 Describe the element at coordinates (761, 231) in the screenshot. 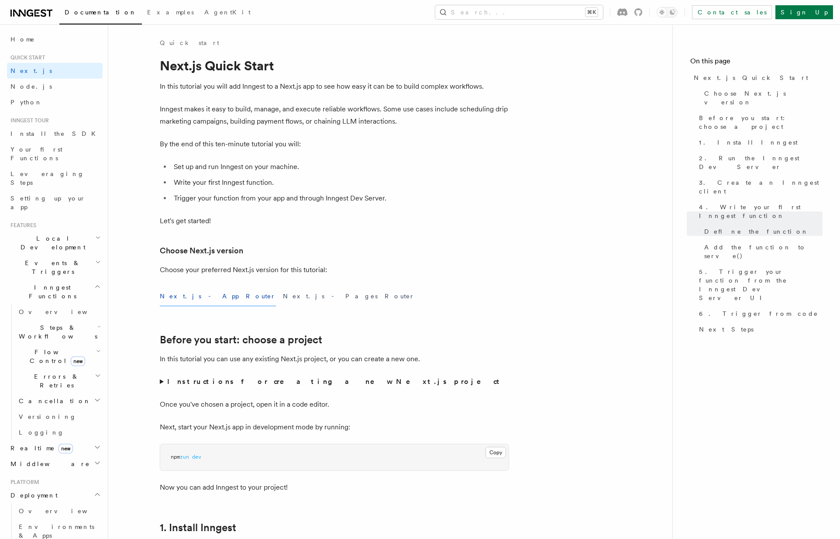

I see `a: Define the function` at that location.